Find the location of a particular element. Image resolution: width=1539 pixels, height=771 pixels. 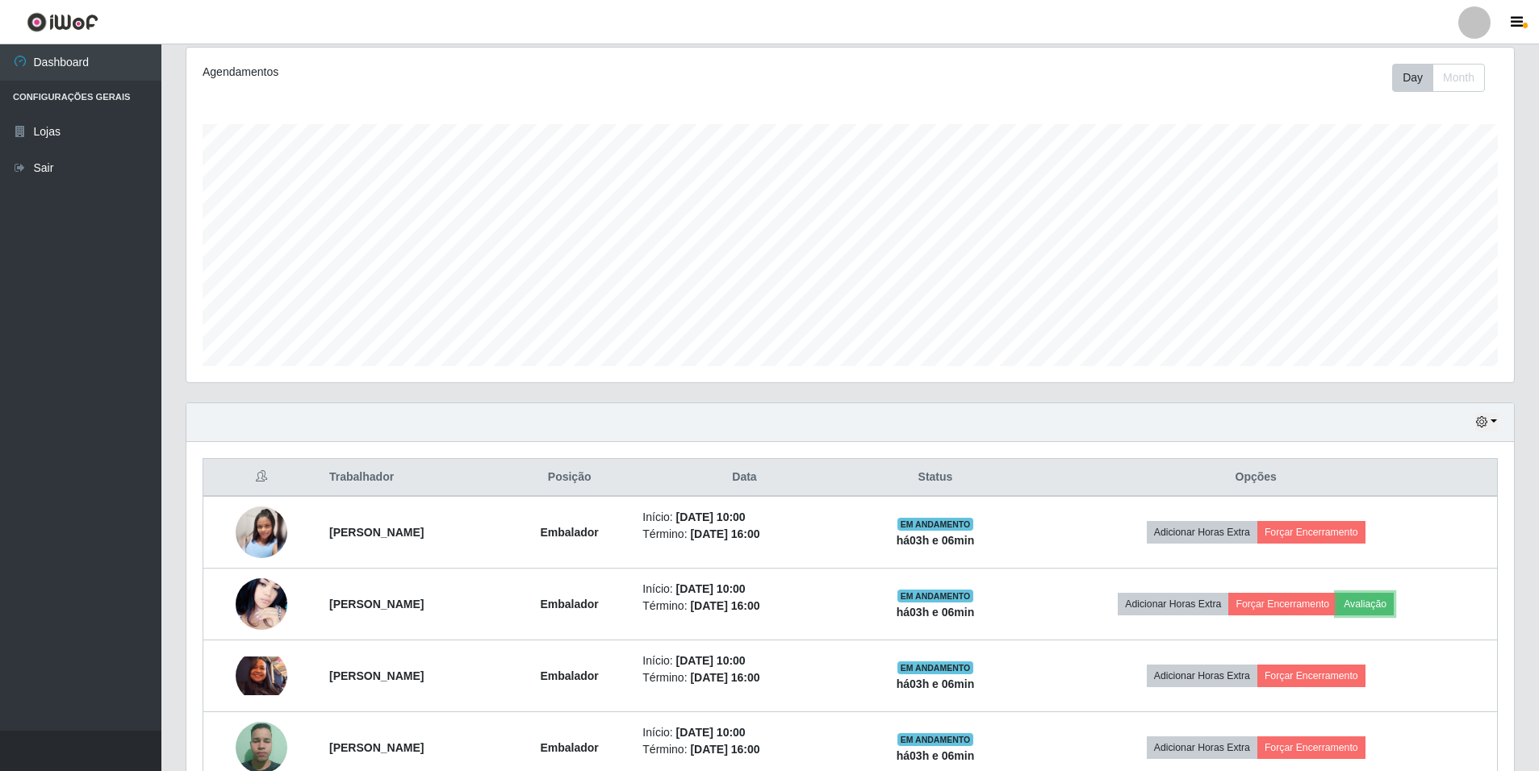

img: 1754349075711.jpeg is located at coordinates (261, 533).